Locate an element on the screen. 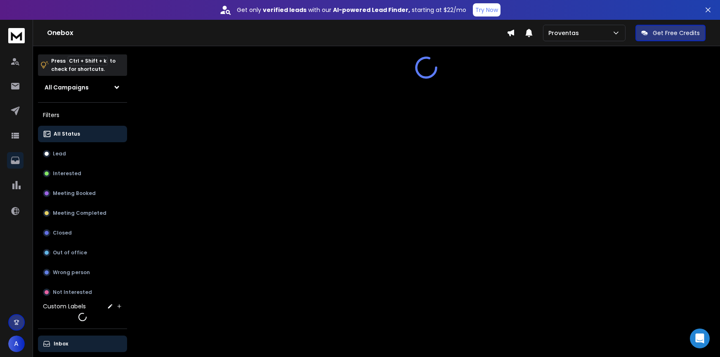 The height and width of the screenshot is (357, 720). span: Ctrl + Shift + k is located at coordinates (87, 61).